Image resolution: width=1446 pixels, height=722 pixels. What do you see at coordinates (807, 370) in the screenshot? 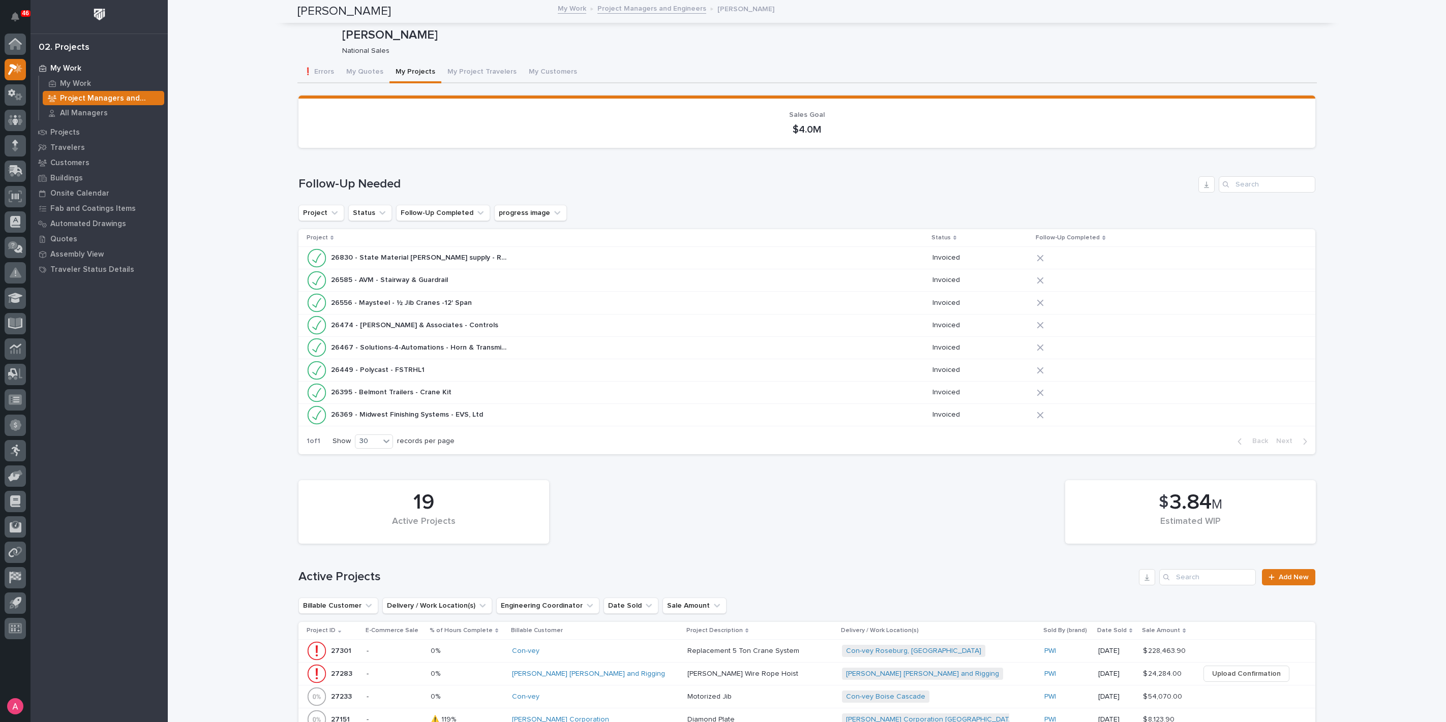
I see `tr: 26449 - Polycast - FSTRHL126449 - Polycast - FSTRHL1 Invoiced` at bounding box center [807, 370].